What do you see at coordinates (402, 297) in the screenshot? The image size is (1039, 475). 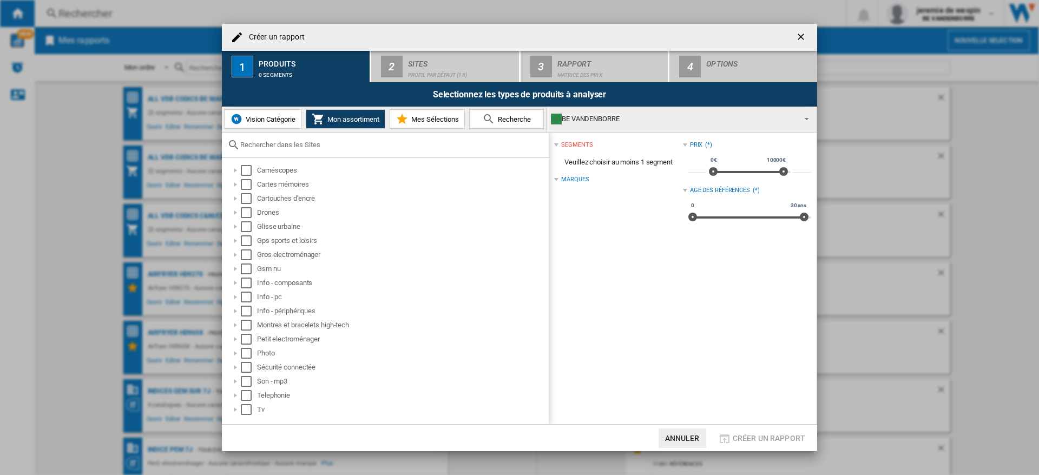 I see `div: Info - pc` at bounding box center [402, 297].